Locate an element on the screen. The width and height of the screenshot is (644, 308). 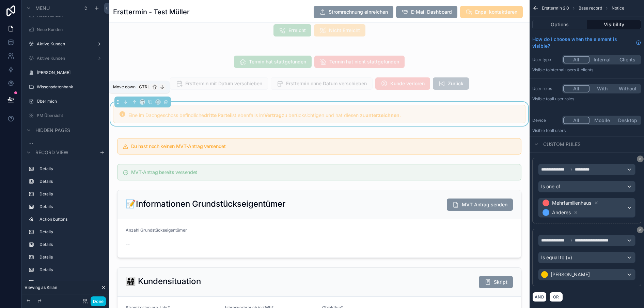
span: Eine im Dachgeschoss befindliche ist ebenfalls im zu berücksichtigen und hat diesen zu . is located at coordinates (265, 115).